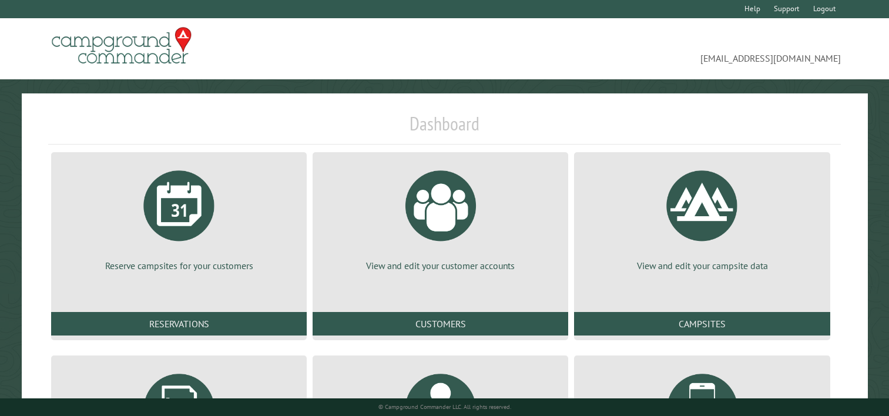  Describe the element at coordinates (179, 217) in the screenshot. I see `a: Reserve campsites for your customers` at that location.